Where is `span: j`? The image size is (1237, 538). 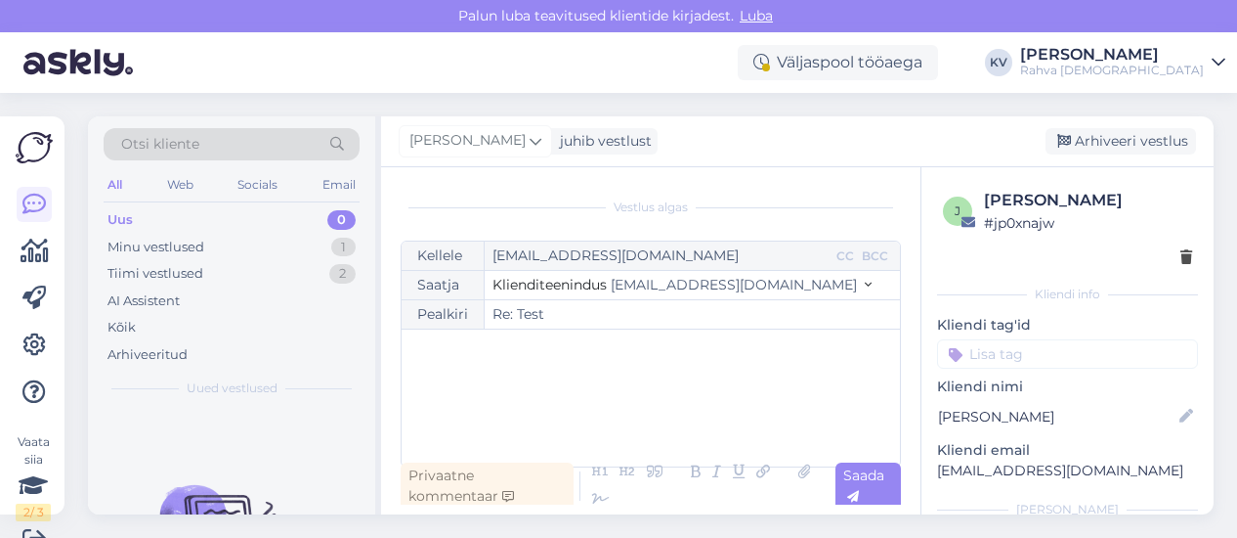
span: j is located at coordinates (958, 210).